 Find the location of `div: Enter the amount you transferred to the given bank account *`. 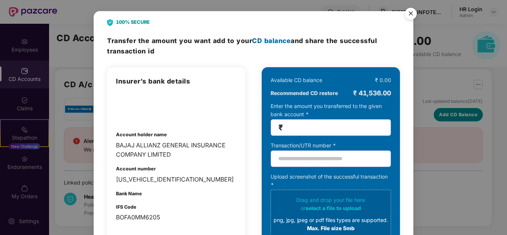

div: Enter the amount you transferred to the given bank account * is located at coordinates (331, 119).